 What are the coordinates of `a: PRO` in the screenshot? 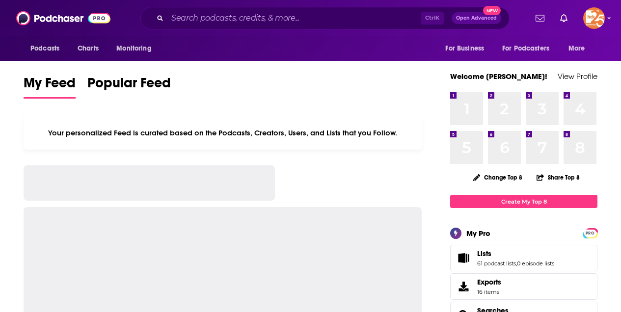 It's located at (590, 233).